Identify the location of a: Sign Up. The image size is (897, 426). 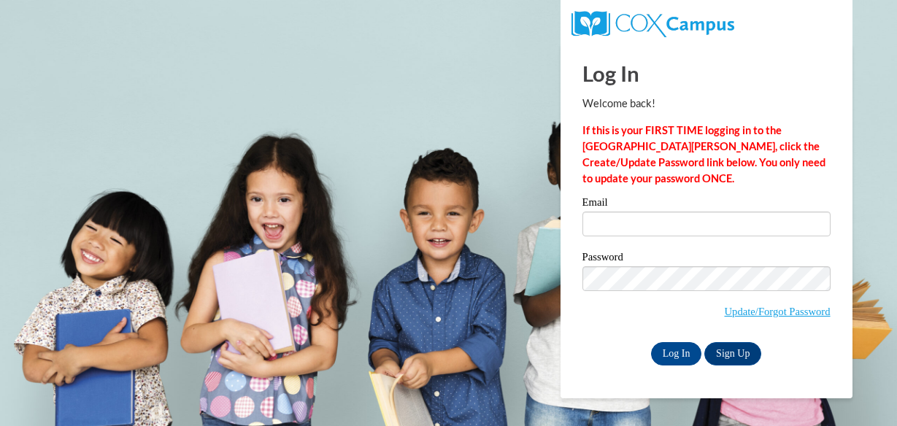
(733, 354).